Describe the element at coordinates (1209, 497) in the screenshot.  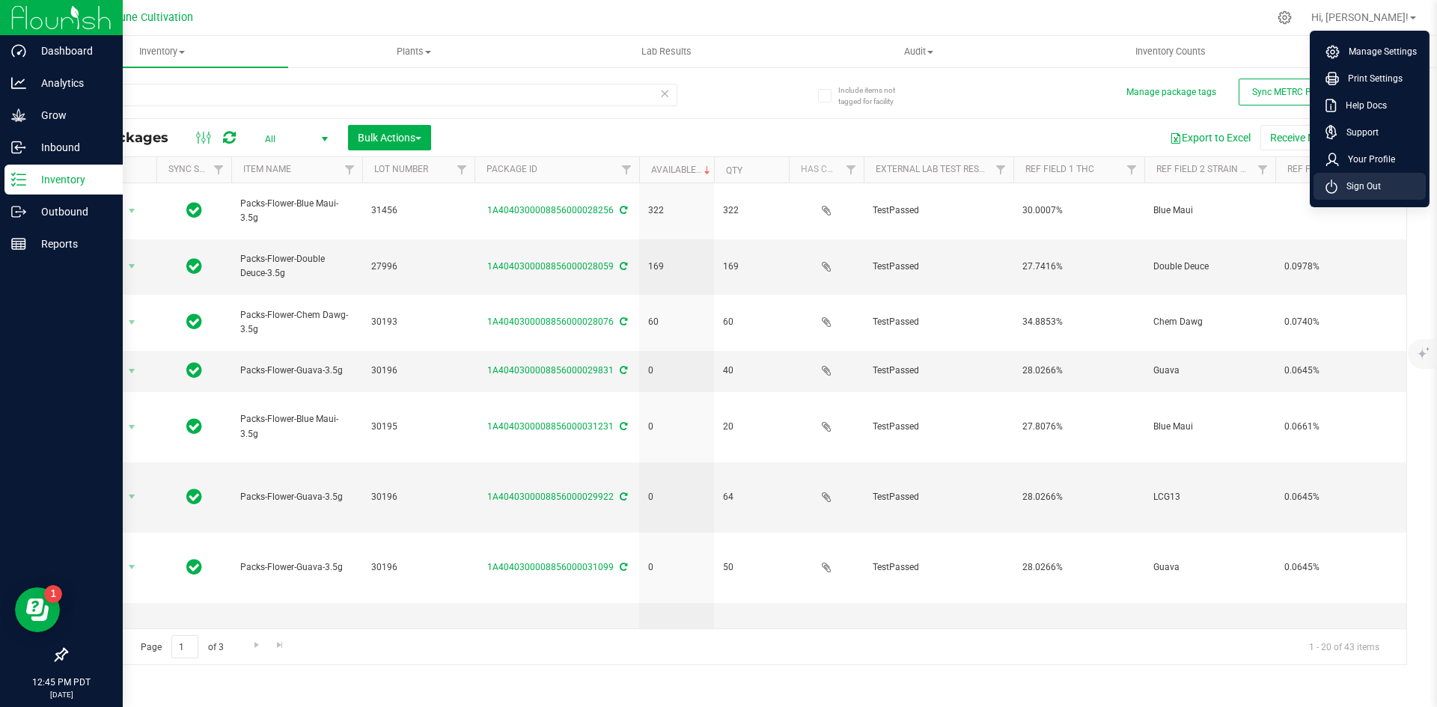
I see `span: LCG13` at that location.